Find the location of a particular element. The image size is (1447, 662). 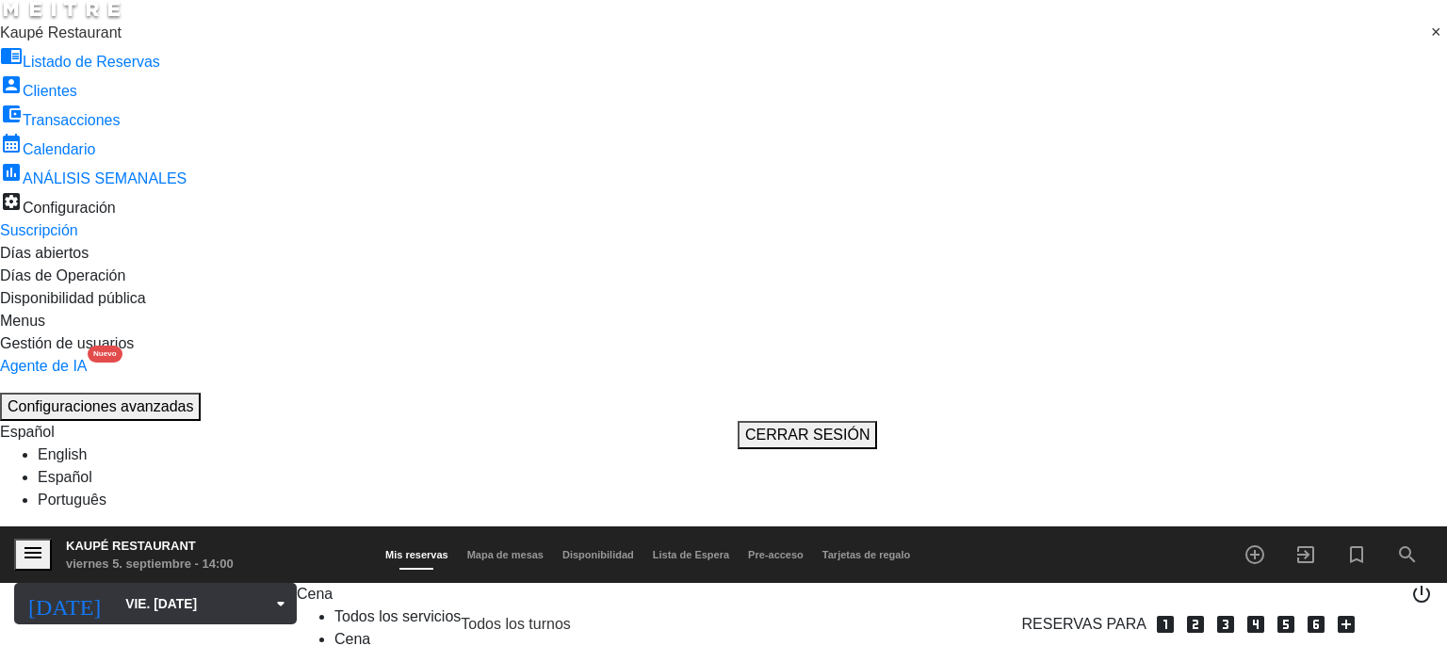

i: search is located at coordinates (1407, 555).